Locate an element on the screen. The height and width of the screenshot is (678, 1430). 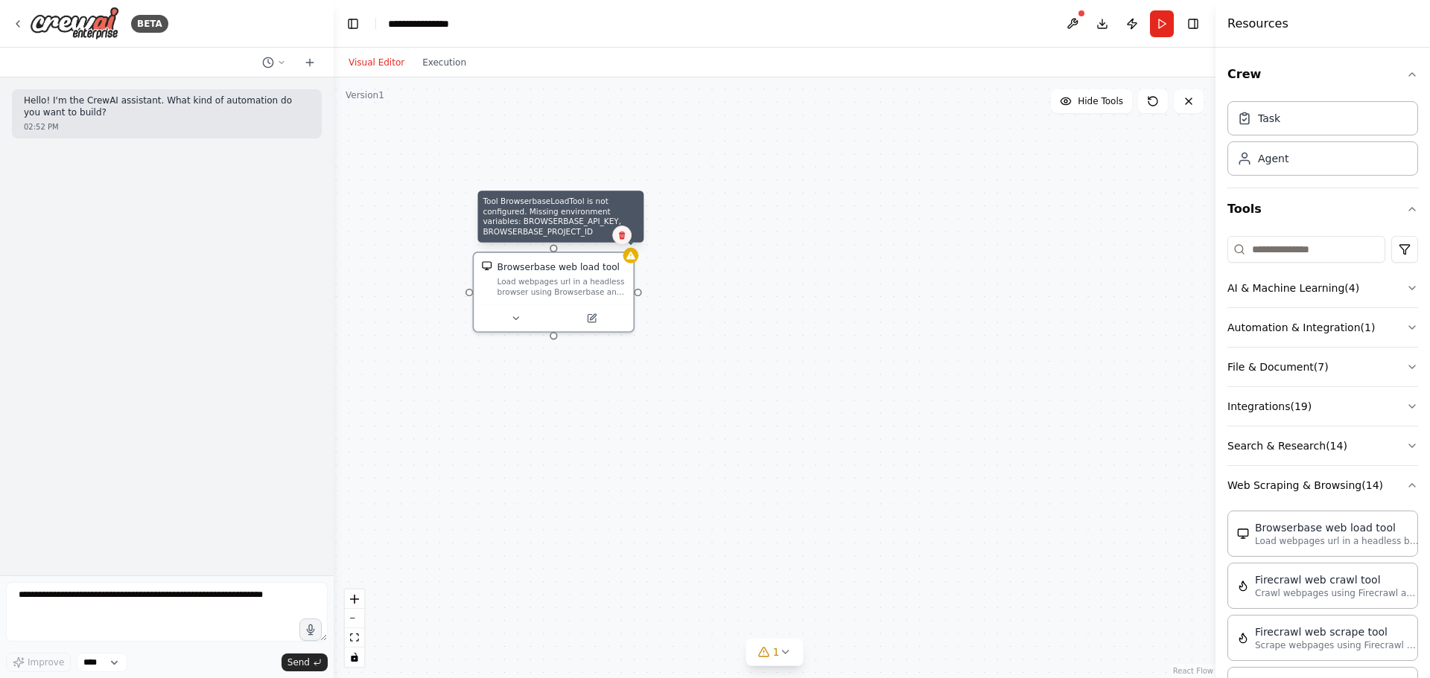
button: Open in side panel is located at coordinates (591, 318).